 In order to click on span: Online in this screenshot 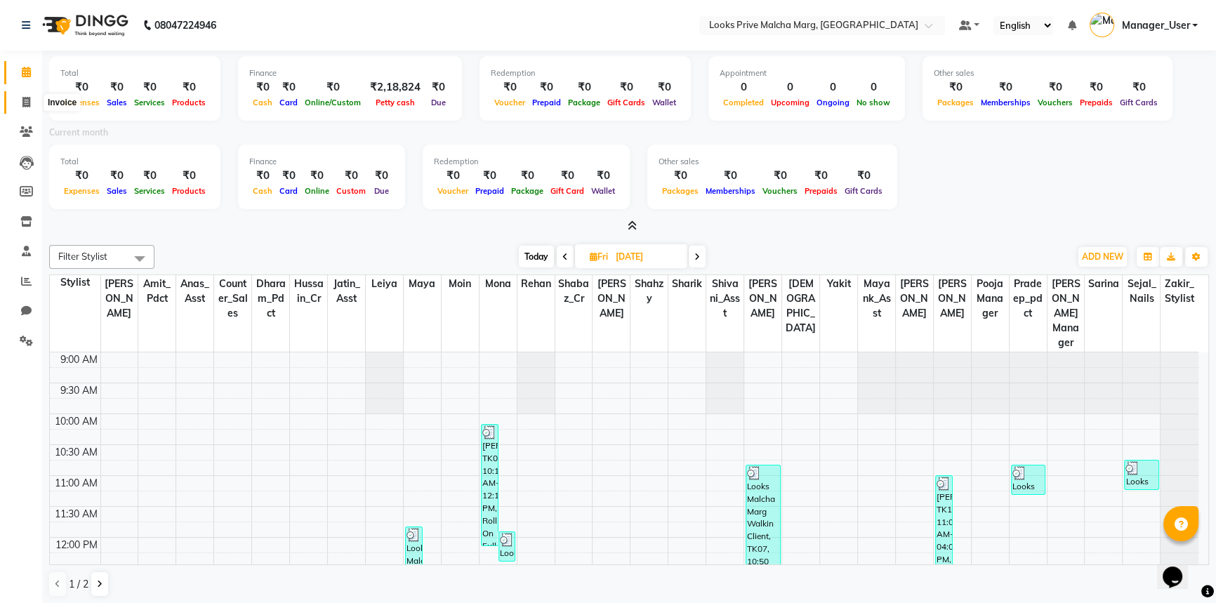, I will do `click(317, 191)`.